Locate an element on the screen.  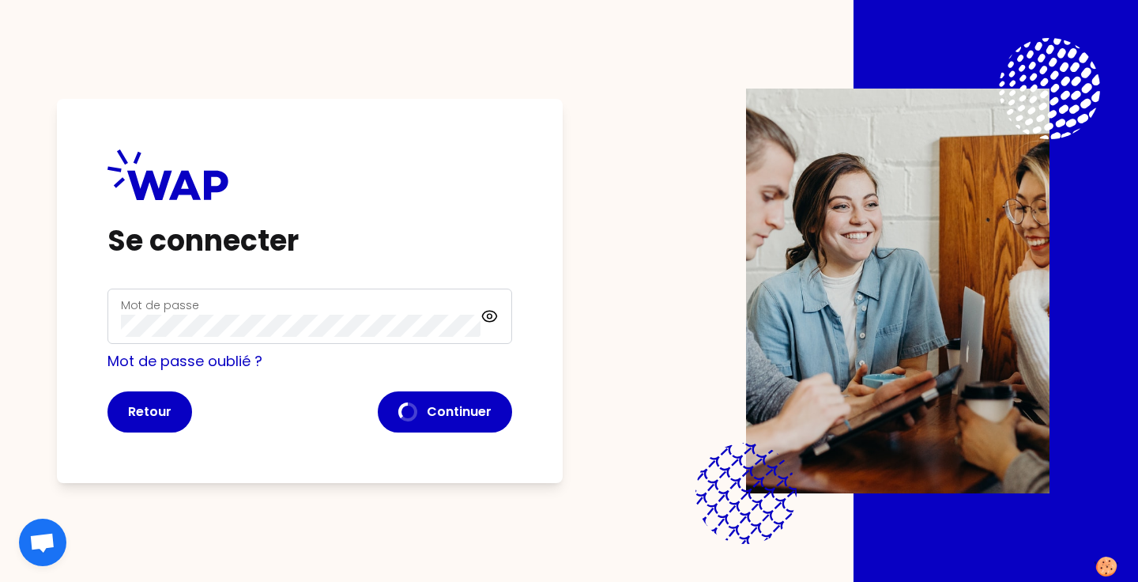
img: Description is located at coordinates (898, 291).